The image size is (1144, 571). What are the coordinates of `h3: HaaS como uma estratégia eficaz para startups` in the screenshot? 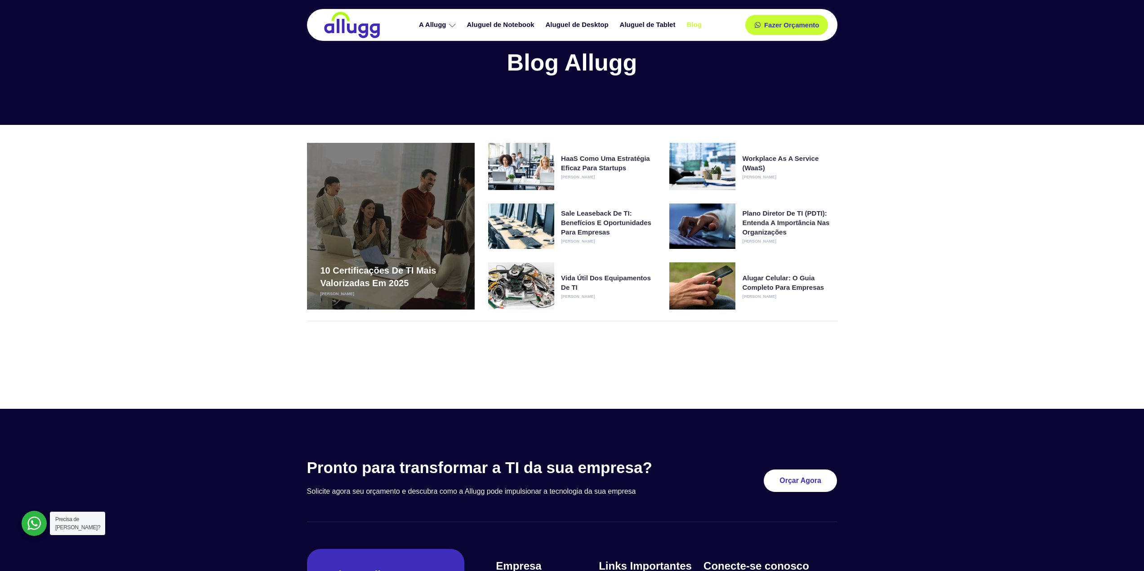 It's located at (608, 163).